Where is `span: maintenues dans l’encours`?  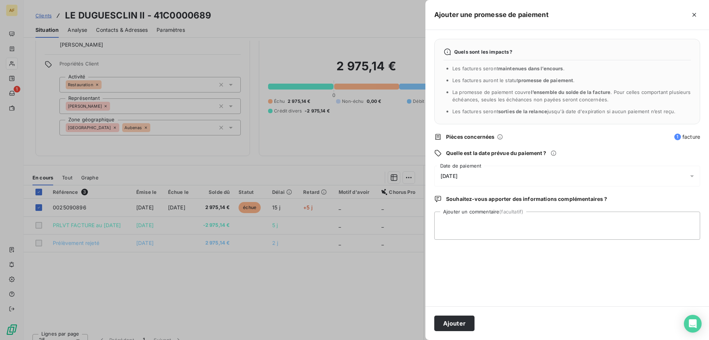
span: maintenues dans l’encours is located at coordinates (531, 68).